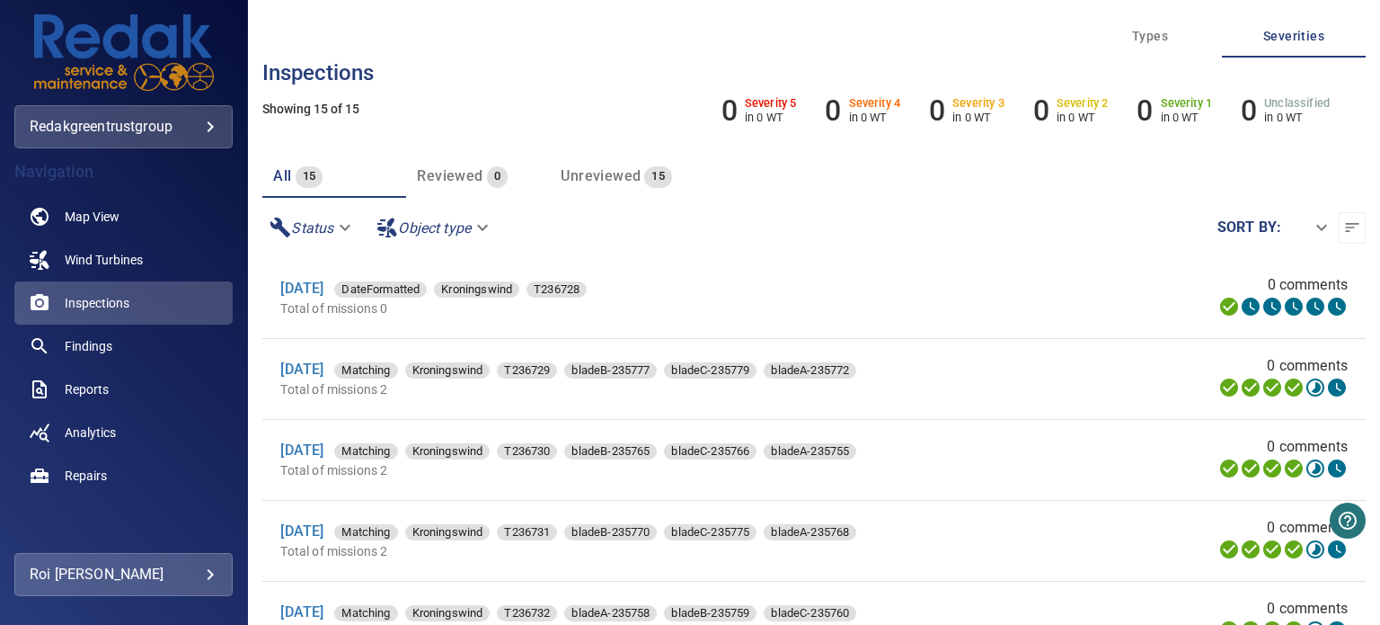 This screenshot has width=1380, height=625. What do you see at coordinates (1297, 103) in the screenshot?
I see `h6: Unclassified` at bounding box center [1297, 103].